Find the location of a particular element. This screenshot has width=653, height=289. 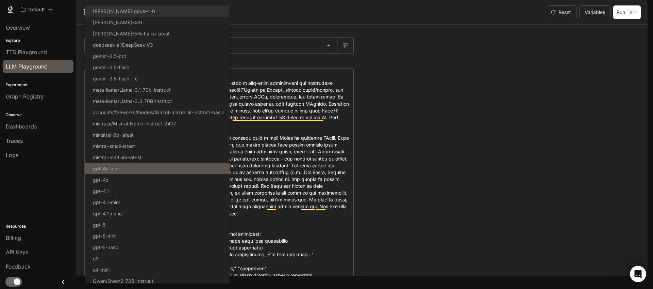

p: gpt-5-nano is located at coordinates (105, 247).